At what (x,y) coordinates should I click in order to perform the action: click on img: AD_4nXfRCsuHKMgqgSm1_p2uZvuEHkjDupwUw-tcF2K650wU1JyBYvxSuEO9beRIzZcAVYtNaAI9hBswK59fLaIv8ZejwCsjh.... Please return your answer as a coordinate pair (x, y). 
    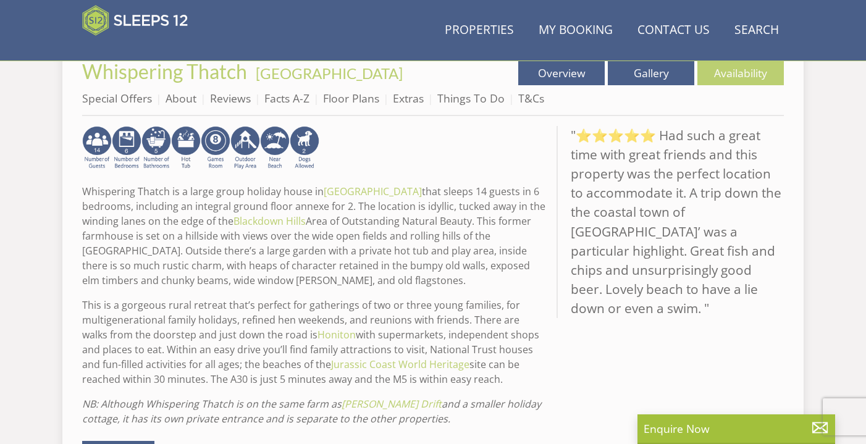
    Looking at the image, I should click on (97, 148).